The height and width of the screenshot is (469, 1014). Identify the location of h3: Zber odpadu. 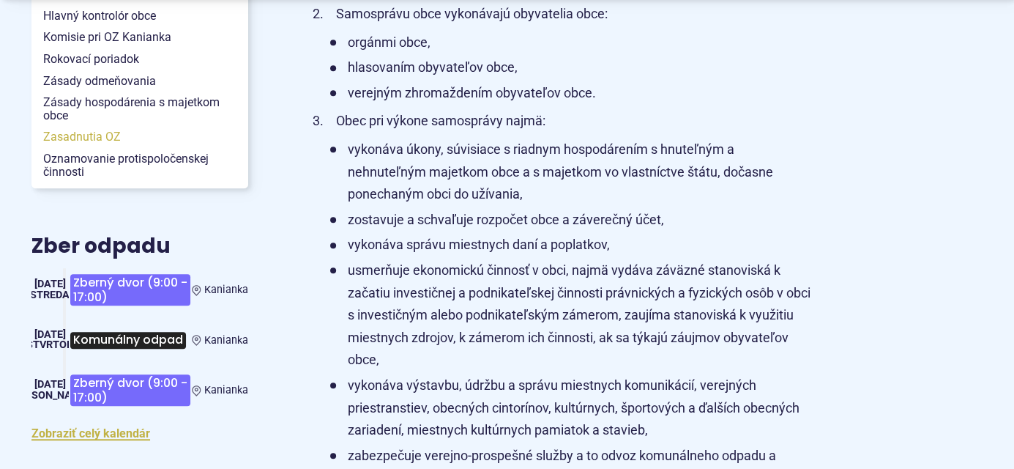
(140, 246).